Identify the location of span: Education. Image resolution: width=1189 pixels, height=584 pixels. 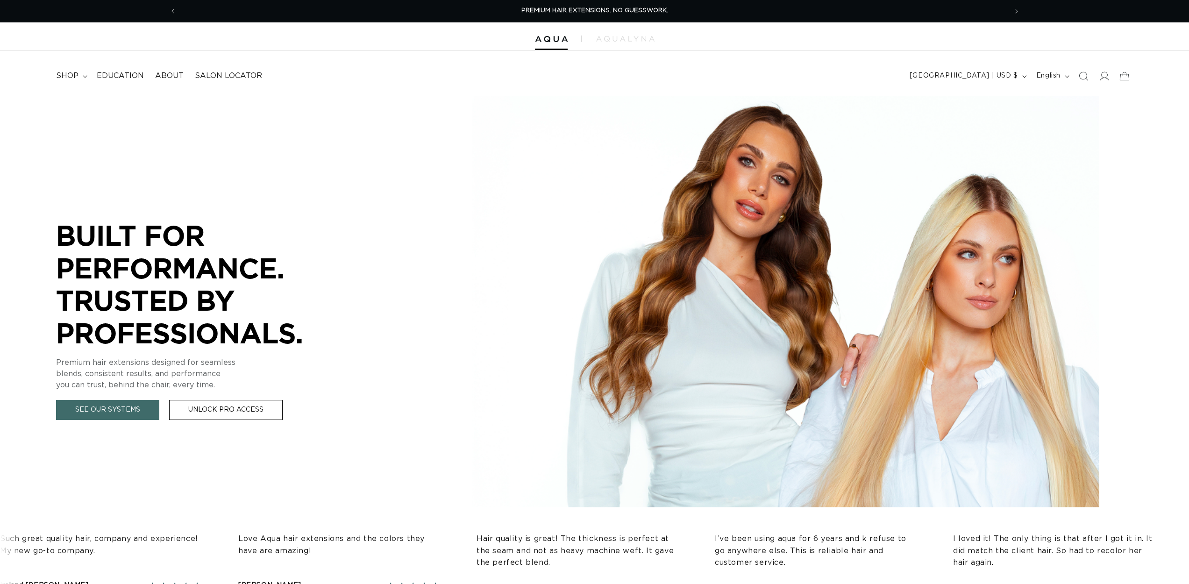
(120, 76).